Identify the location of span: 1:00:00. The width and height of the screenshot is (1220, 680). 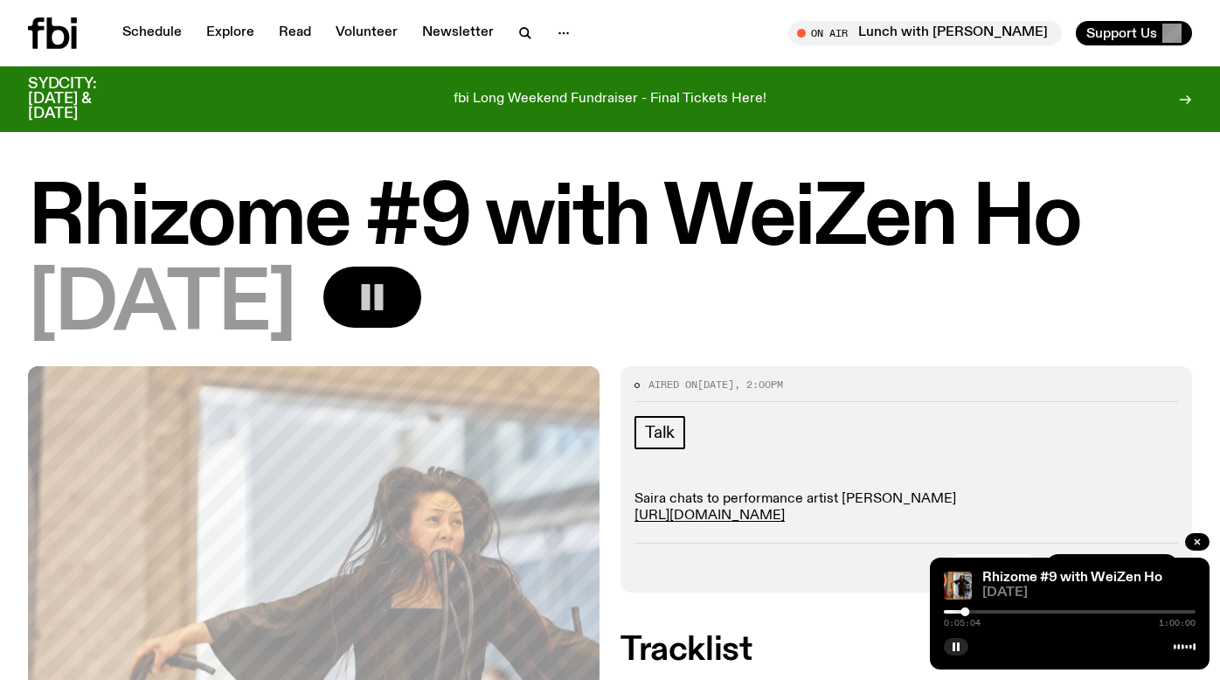
(1177, 623).